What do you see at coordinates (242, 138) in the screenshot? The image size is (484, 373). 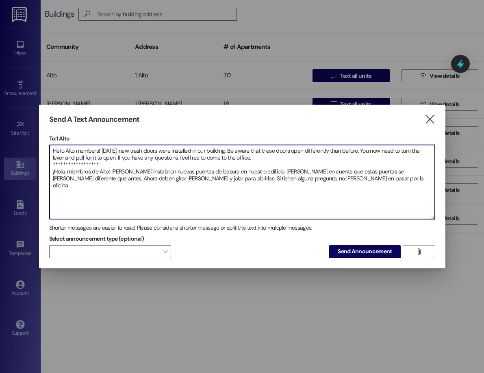 I see `p: To: 1 Alto` at bounding box center [242, 138].